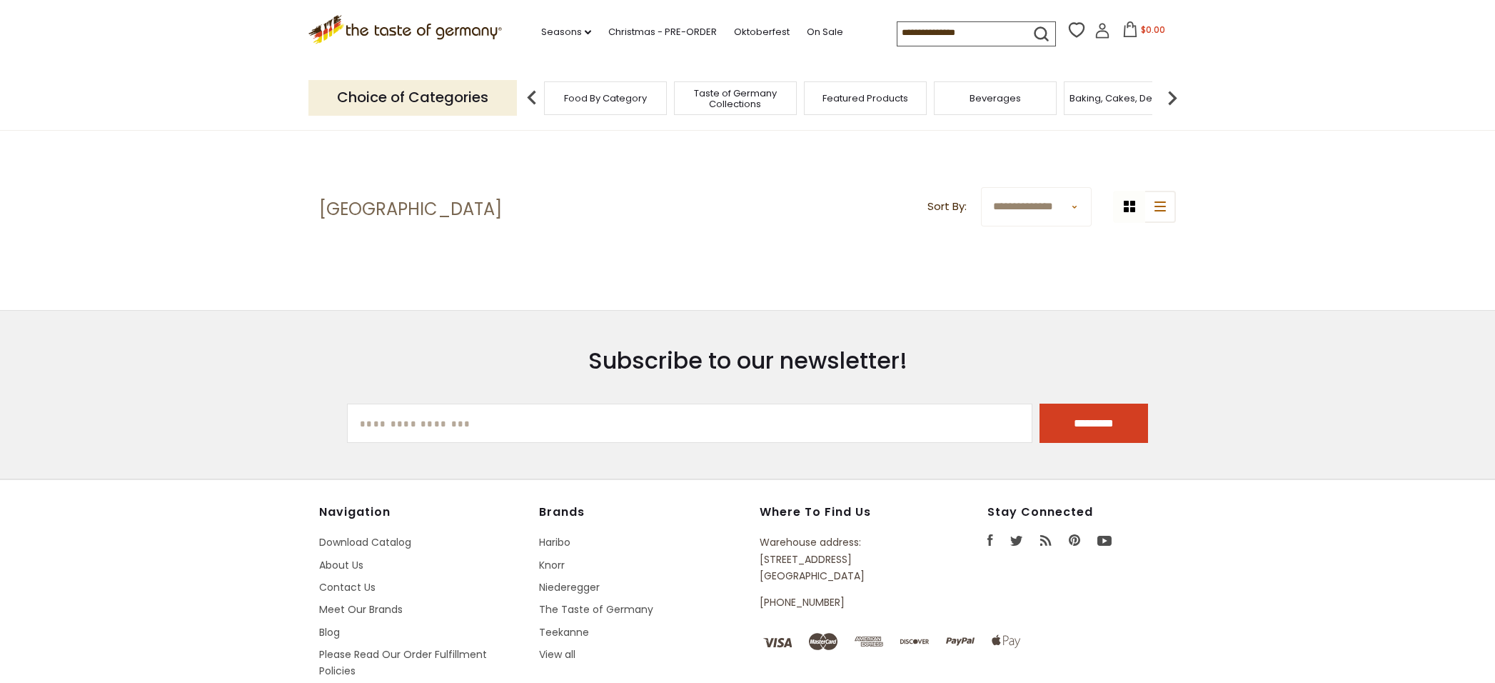 This screenshot has height=683, width=1495. What do you see at coordinates (555, 542) in the screenshot?
I see `a: Haribo` at bounding box center [555, 542].